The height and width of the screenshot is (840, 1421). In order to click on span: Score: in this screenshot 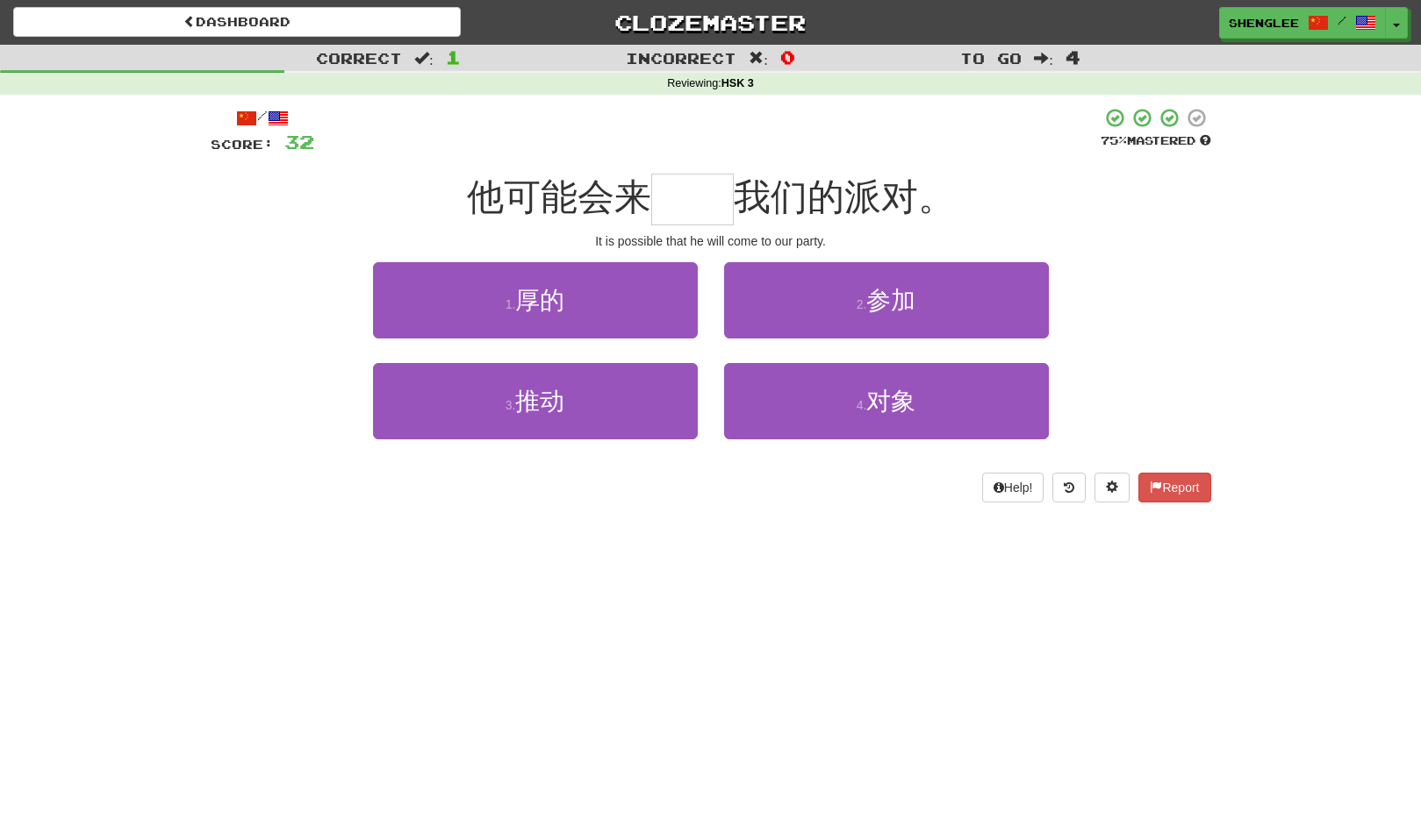, I will do `click(242, 143)`.